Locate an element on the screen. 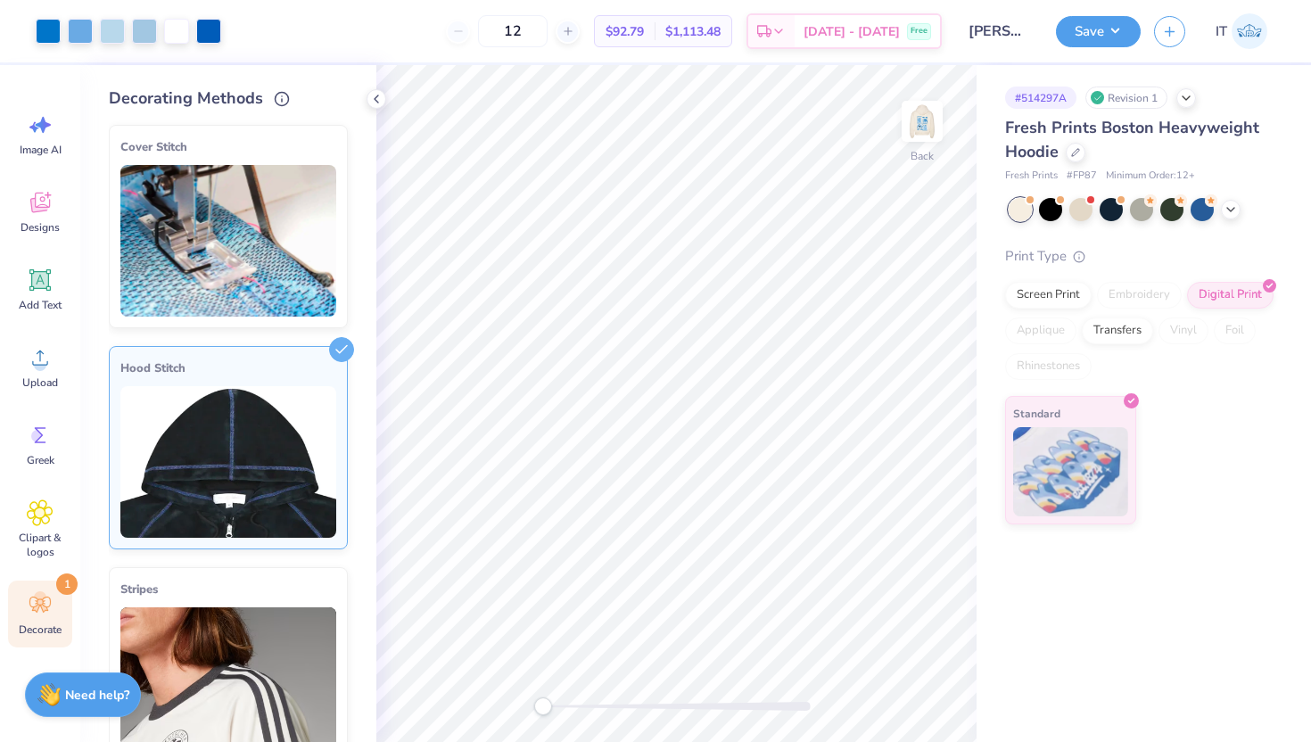  div: # 514297A is located at coordinates (1041, 97).